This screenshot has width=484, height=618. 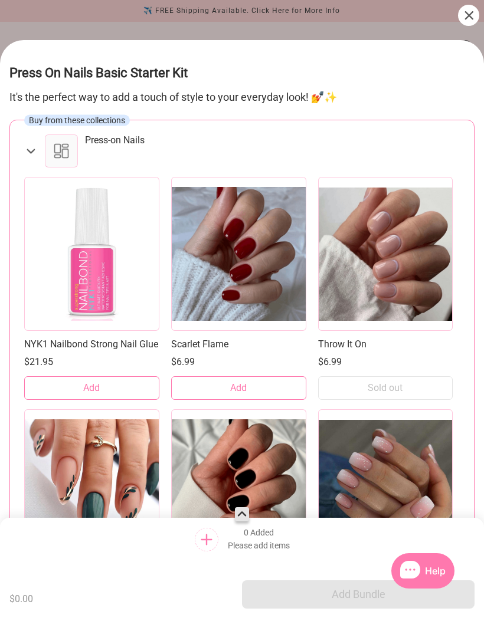 I want to click on span: Sold out, so click(x=385, y=388).